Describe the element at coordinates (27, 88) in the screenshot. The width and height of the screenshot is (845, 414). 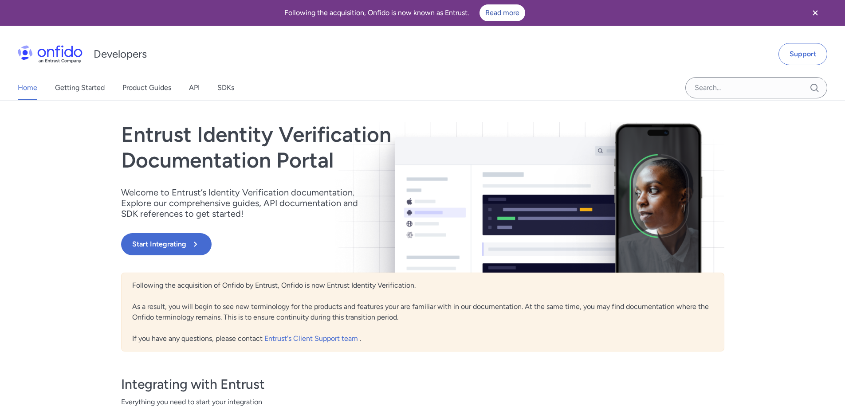
I see `a: Home` at that location.